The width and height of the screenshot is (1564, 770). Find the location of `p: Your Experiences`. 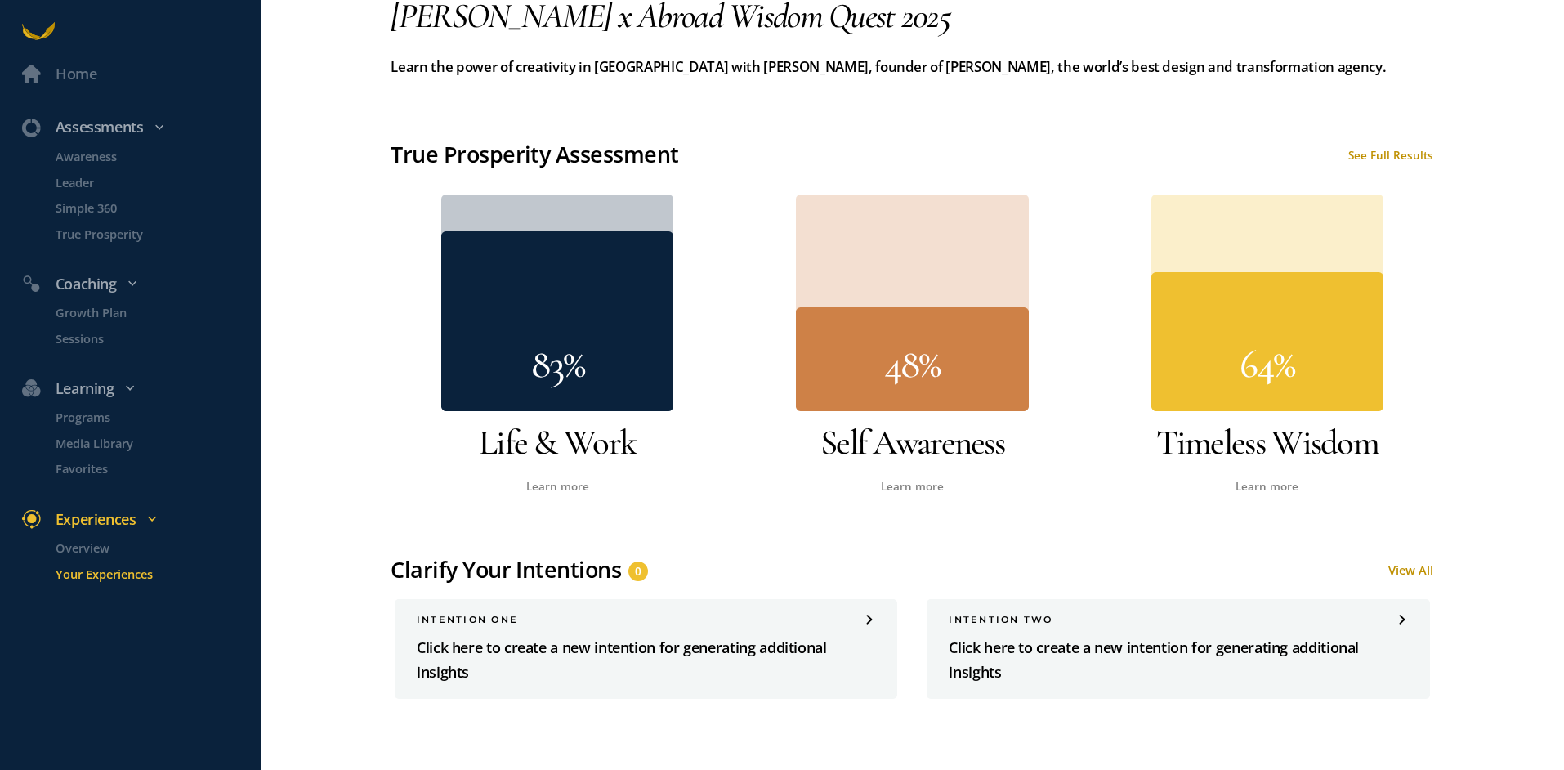

p: Your Experiences is located at coordinates (156, 573).